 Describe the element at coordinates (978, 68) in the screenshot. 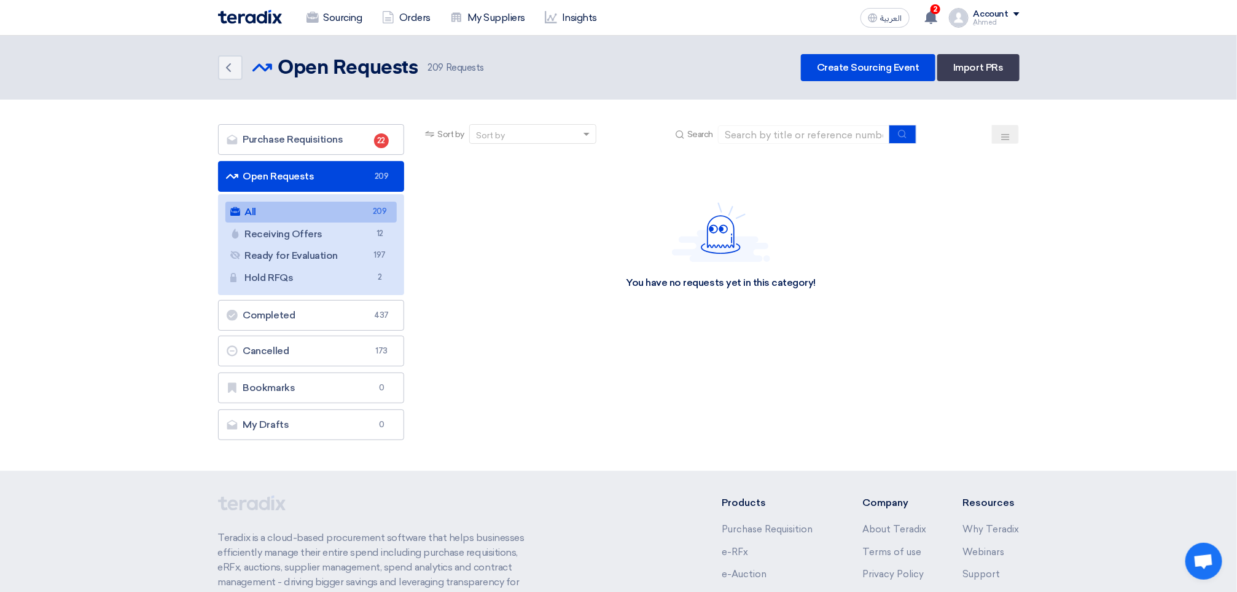

I see `a: Import PRs` at that location.